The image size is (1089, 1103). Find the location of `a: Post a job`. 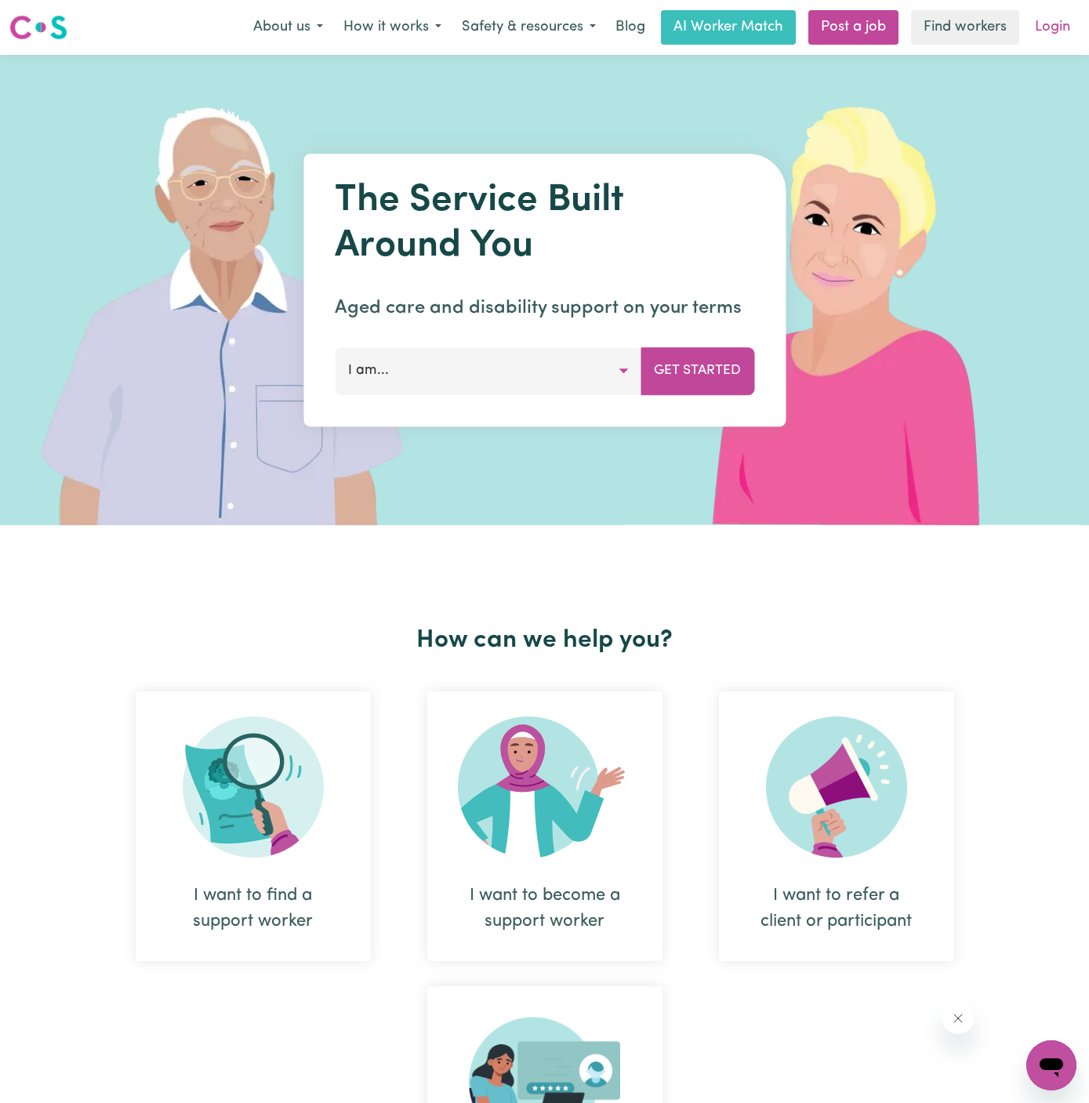

a: Post a job is located at coordinates (853, 27).